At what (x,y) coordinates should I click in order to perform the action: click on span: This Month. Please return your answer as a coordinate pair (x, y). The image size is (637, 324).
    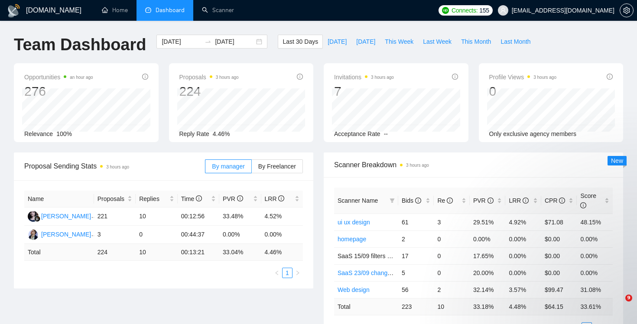
    Looking at the image, I should click on (476, 42).